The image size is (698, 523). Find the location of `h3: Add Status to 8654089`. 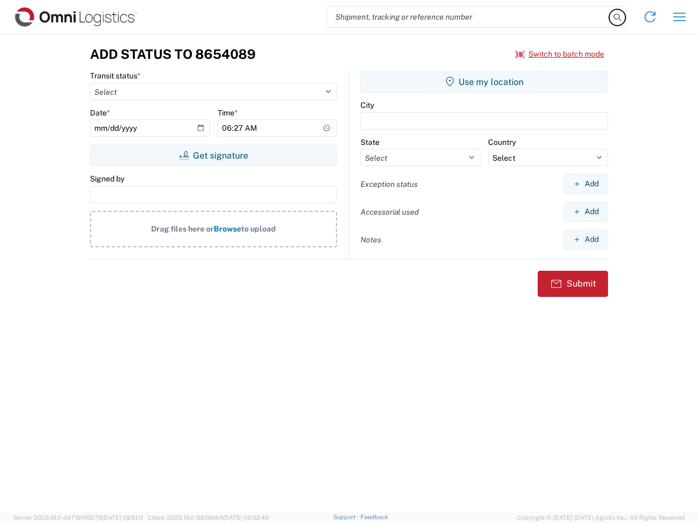

h3: Add Status to 8654089 is located at coordinates (173, 54).